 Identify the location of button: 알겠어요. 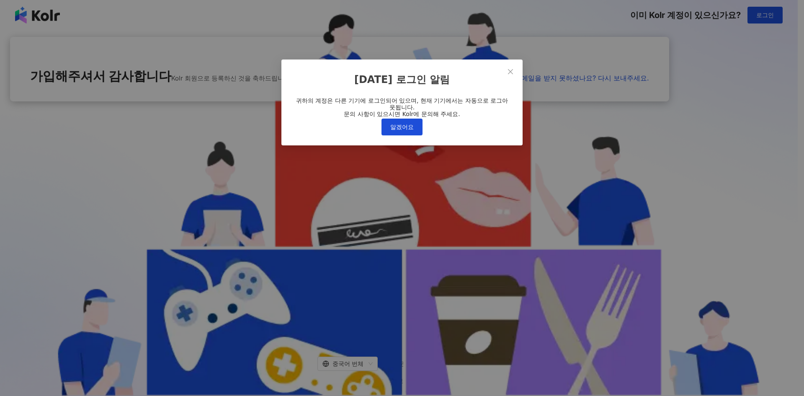
(402, 127).